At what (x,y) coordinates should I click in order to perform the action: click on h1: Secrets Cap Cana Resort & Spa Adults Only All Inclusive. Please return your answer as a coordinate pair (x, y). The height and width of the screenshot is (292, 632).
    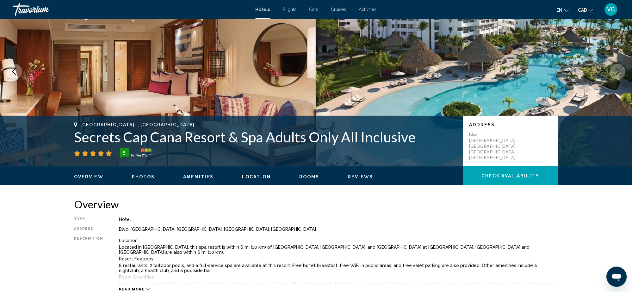
    Looking at the image, I should click on (265, 137).